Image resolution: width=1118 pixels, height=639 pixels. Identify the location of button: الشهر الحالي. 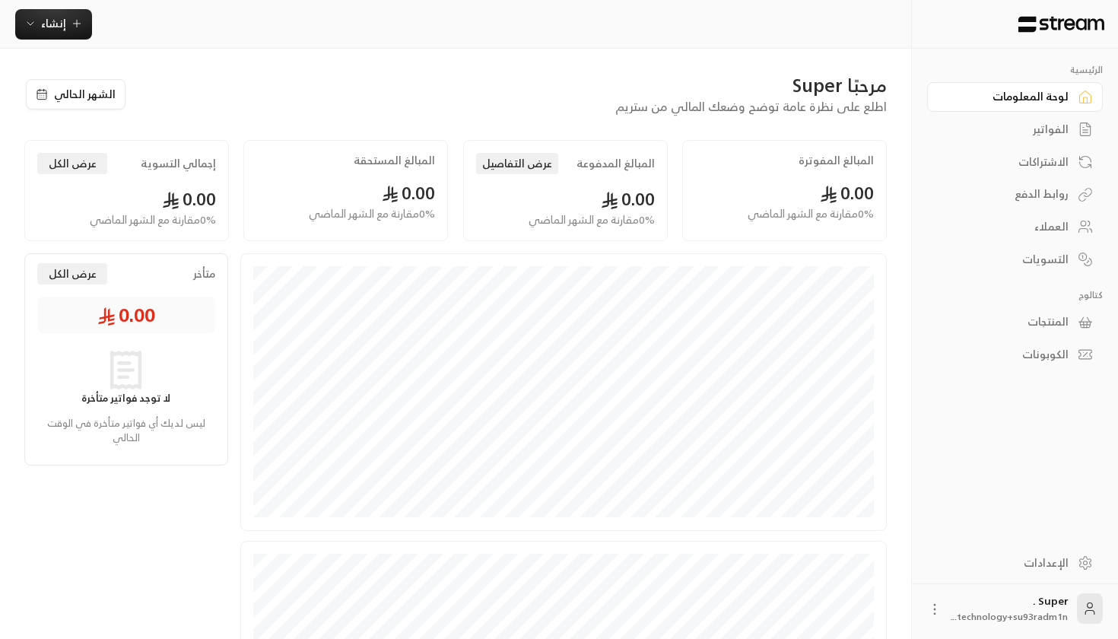
(75, 94).